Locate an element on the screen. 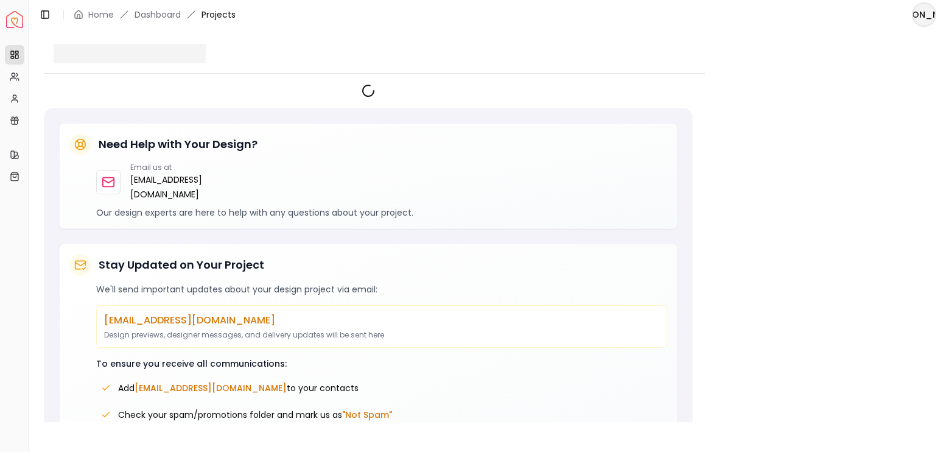 The image size is (946, 452). a: Home is located at coordinates (101, 15).